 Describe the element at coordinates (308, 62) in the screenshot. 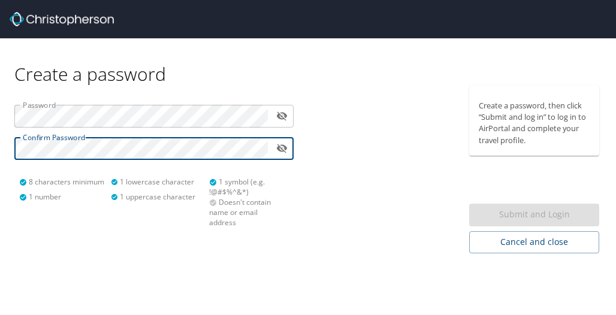

I see `div: Create a password` at that location.